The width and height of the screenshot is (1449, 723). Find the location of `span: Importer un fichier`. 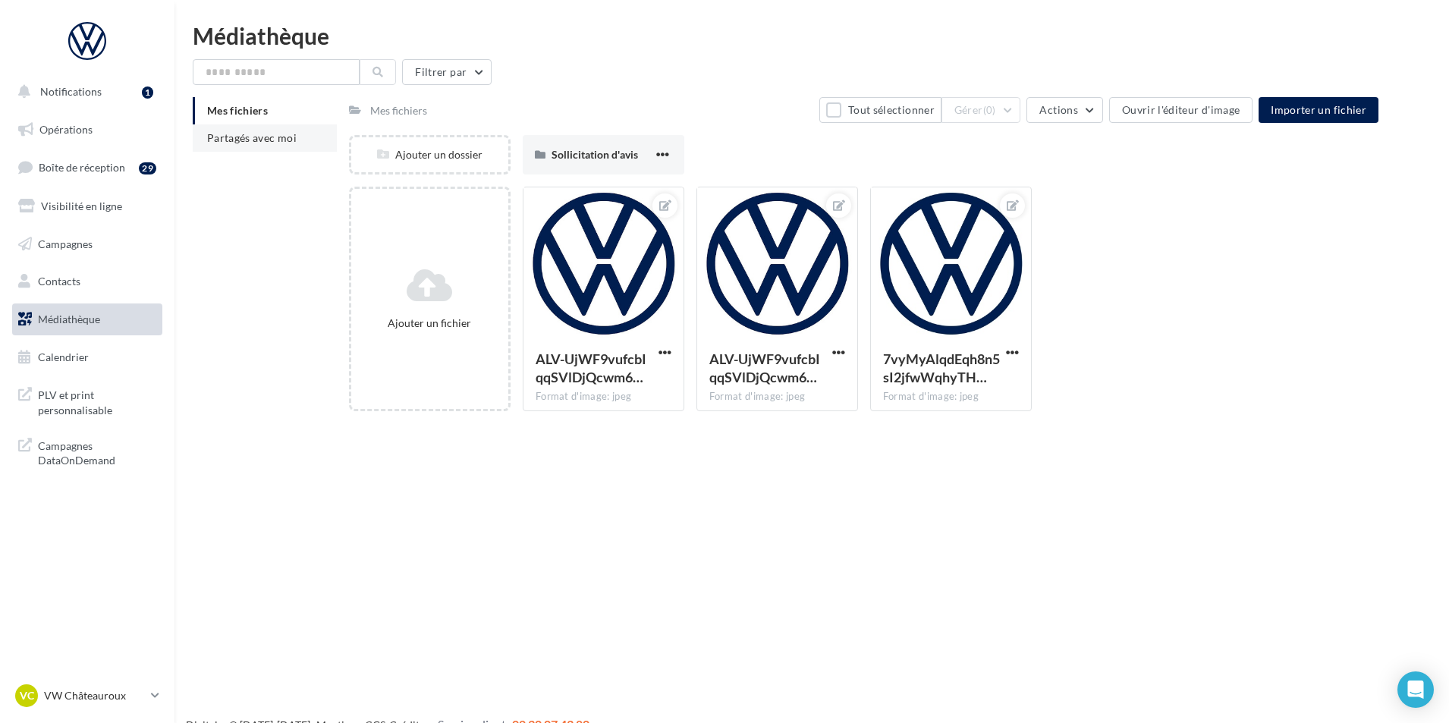

span: Importer un fichier is located at coordinates (1319, 109).